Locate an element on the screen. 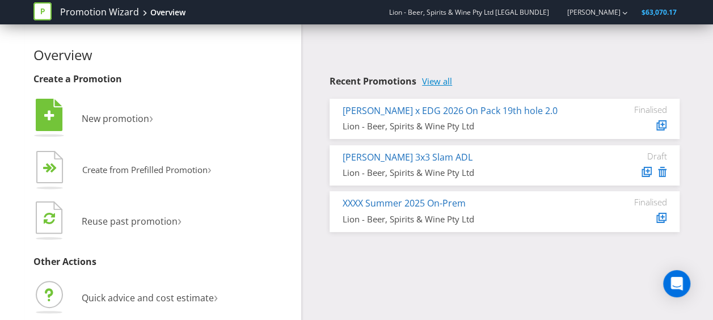  div: Draft is located at coordinates (632, 156).